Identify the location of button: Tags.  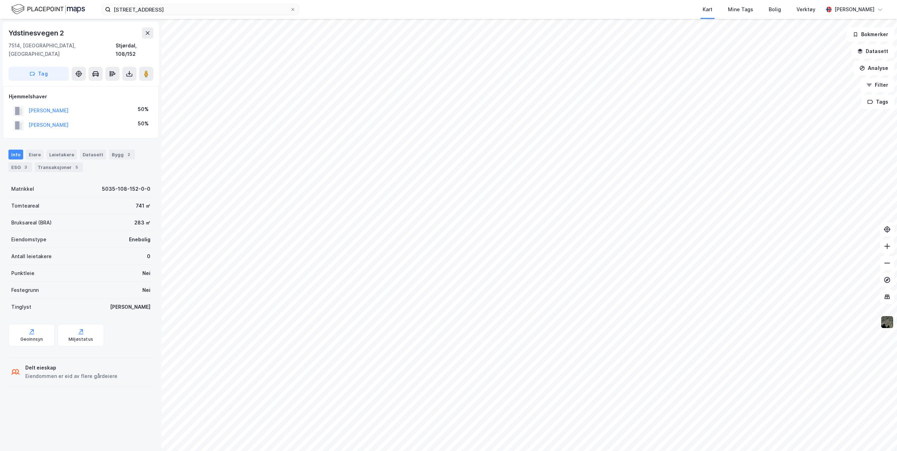
(877, 102).